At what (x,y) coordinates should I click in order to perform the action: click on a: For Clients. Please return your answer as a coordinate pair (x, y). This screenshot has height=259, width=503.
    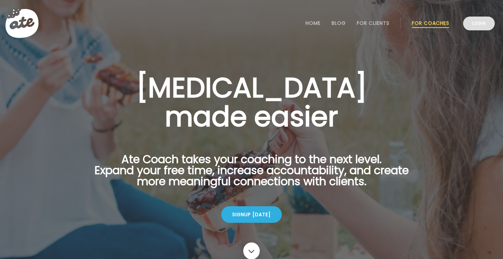
    Looking at the image, I should click on (373, 23).